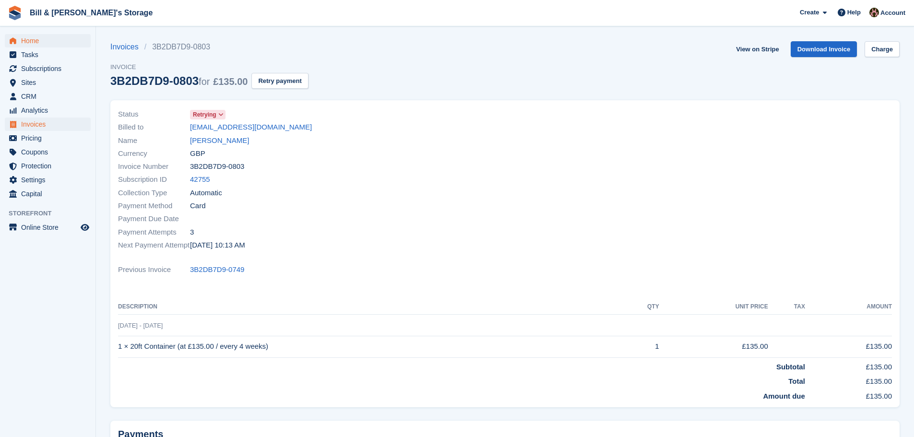 This screenshot has width=914, height=437. Describe the element at coordinates (204, 82) in the screenshot. I see `span: for` at that location.